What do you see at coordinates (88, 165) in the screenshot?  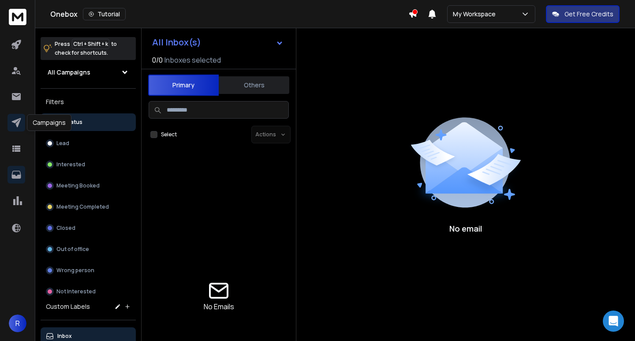 I see `button: Interested` at bounding box center [88, 165].